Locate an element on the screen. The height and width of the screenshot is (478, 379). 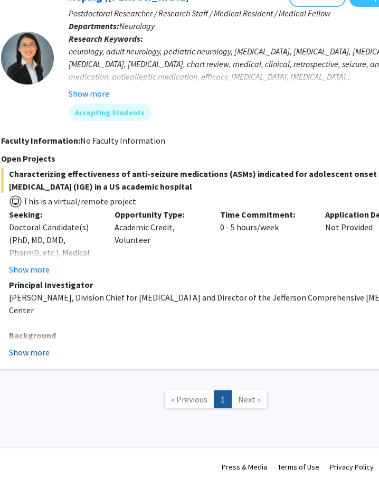
p: Seeking: is located at coordinates (54, 214).